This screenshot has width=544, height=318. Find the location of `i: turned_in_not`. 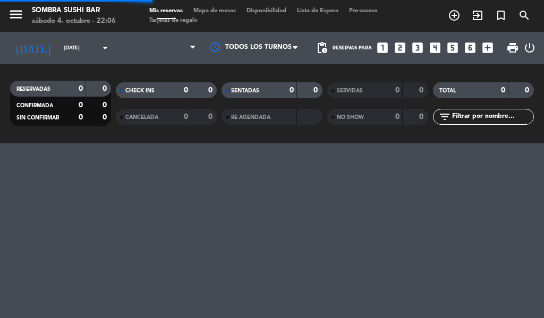

i: turned_in_not is located at coordinates (501, 15).